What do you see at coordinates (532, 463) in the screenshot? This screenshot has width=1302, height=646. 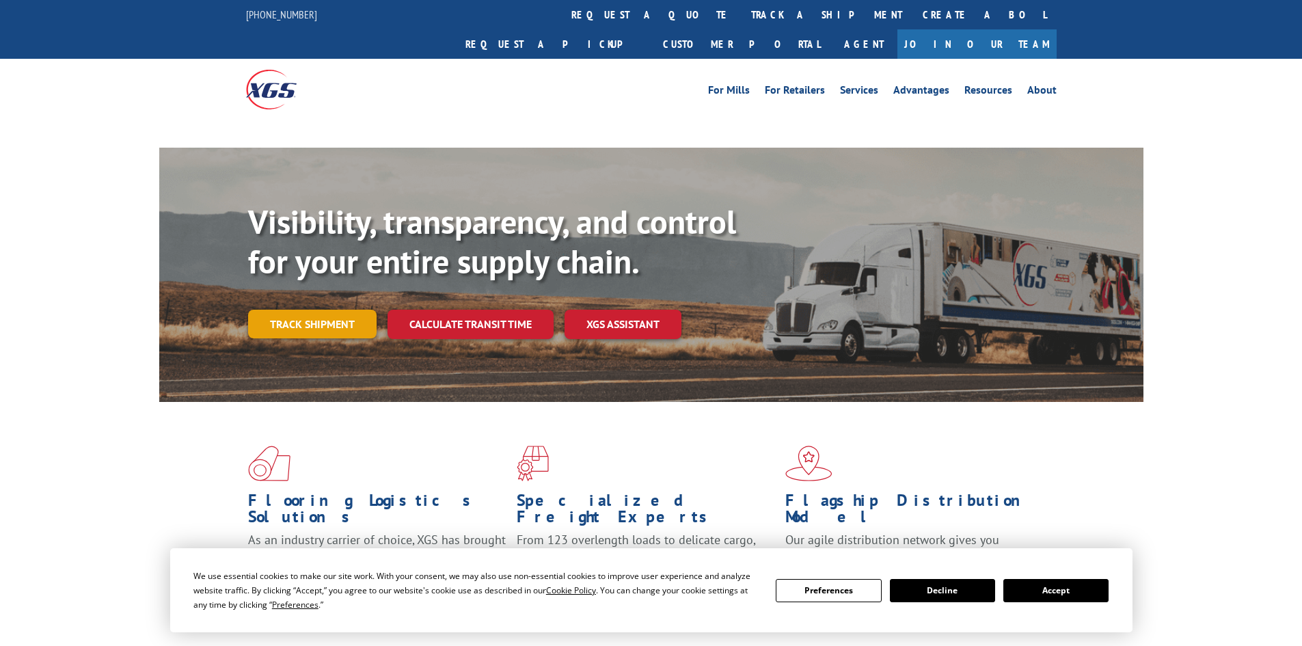 I see `img: xgs-icon-focused-on-flooring-red` at bounding box center [532, 463].